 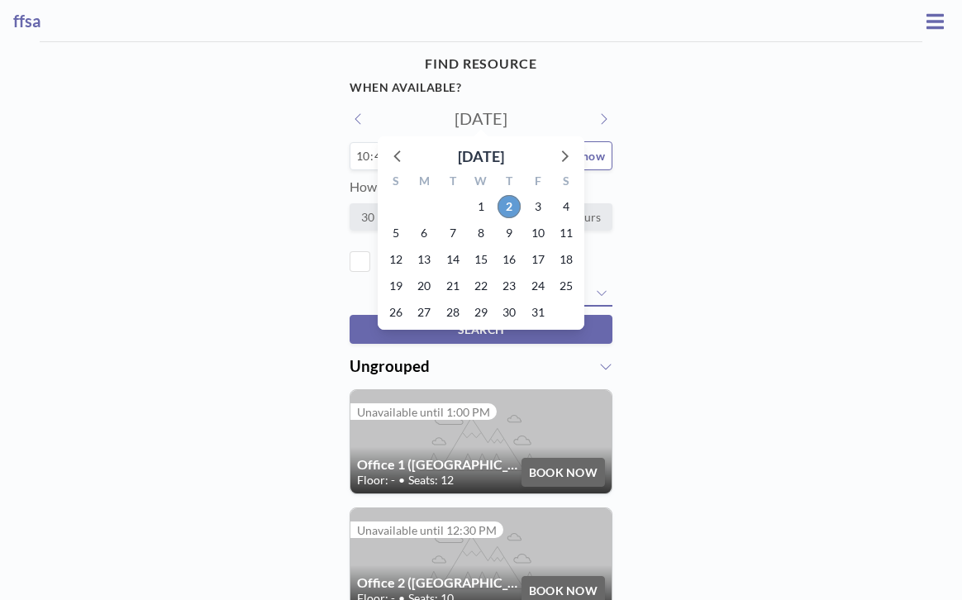 What do you see at coordinates (538, 259) in the screenshot?
I see `span: Friday, October 17, 2025` at bounding box center [538, 259].